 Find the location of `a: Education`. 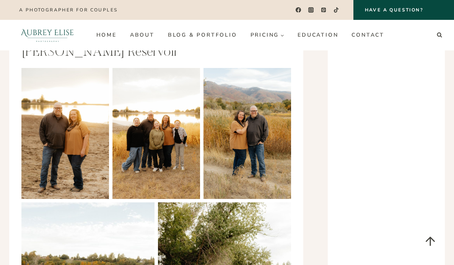

a: Education is located at coordinates (318, 35).